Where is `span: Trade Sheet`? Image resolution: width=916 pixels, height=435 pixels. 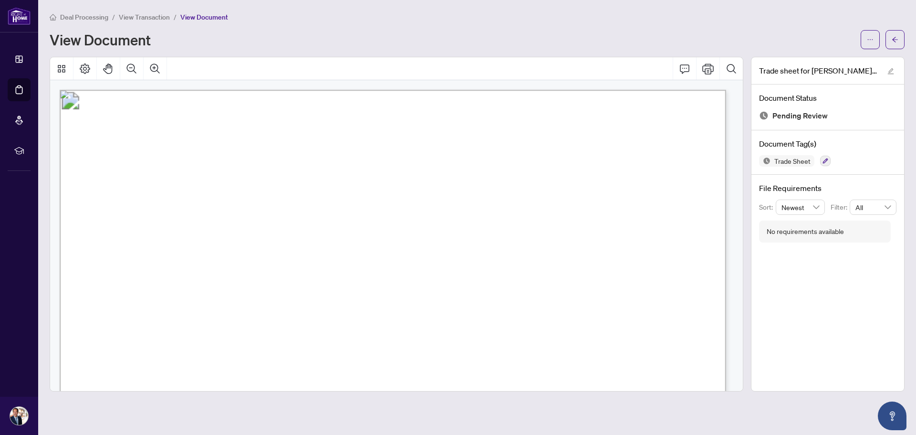
span: Trade Sheet is located at coordinates (792, 161).